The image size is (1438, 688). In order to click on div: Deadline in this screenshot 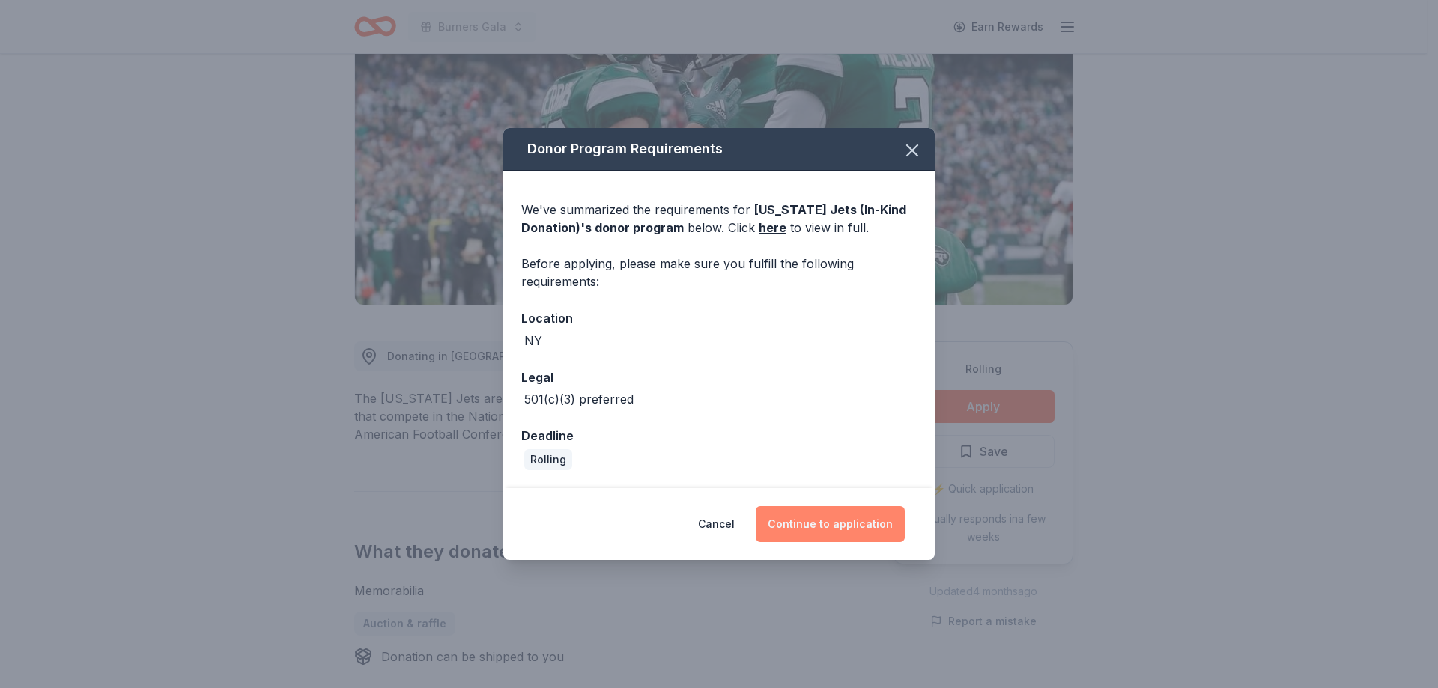, I will do `click(719, 436)`.